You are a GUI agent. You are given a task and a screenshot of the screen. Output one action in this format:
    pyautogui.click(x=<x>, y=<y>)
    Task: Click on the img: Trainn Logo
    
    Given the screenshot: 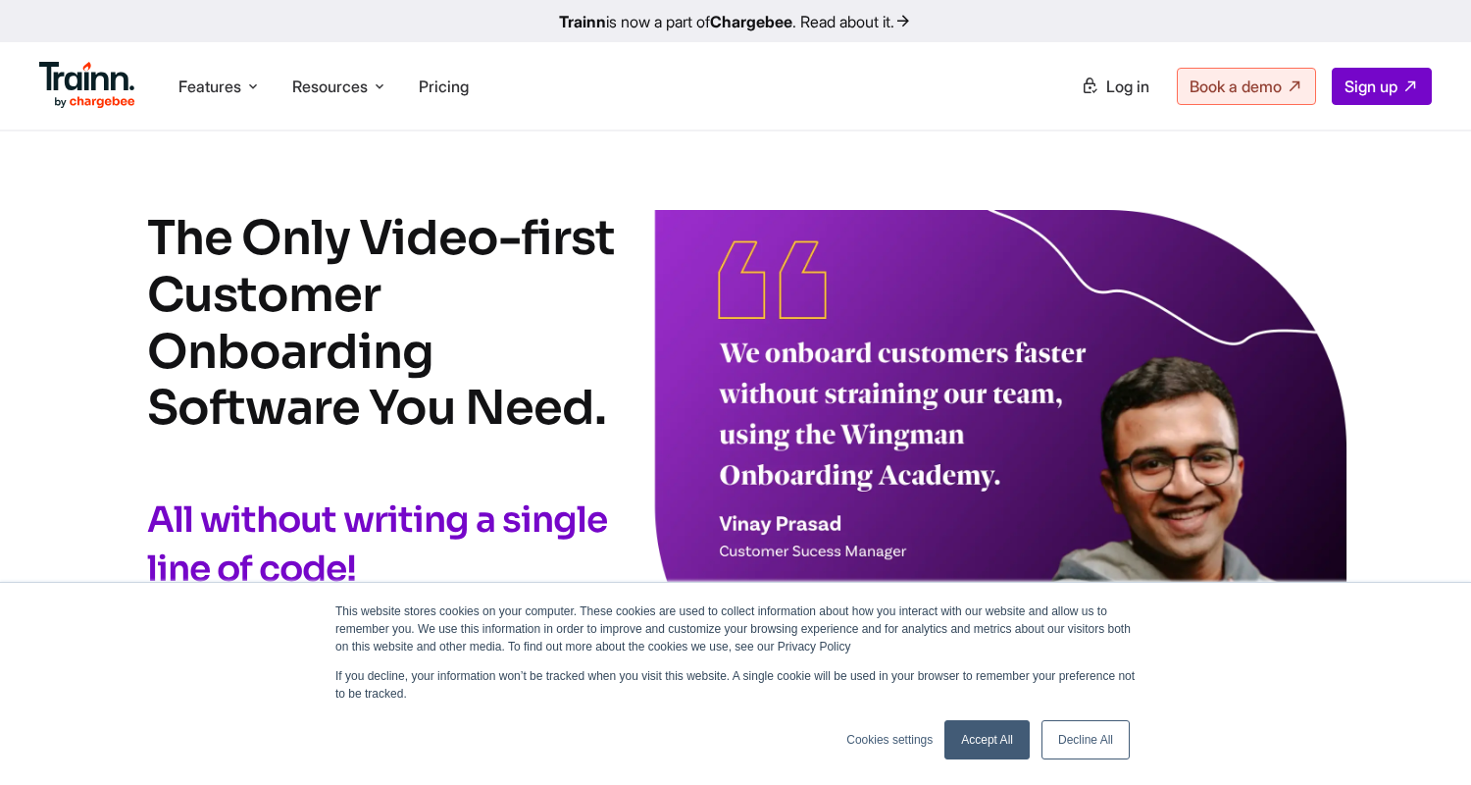 What is the action you would take?
    pyautogui.click(x=87, y=85)
    